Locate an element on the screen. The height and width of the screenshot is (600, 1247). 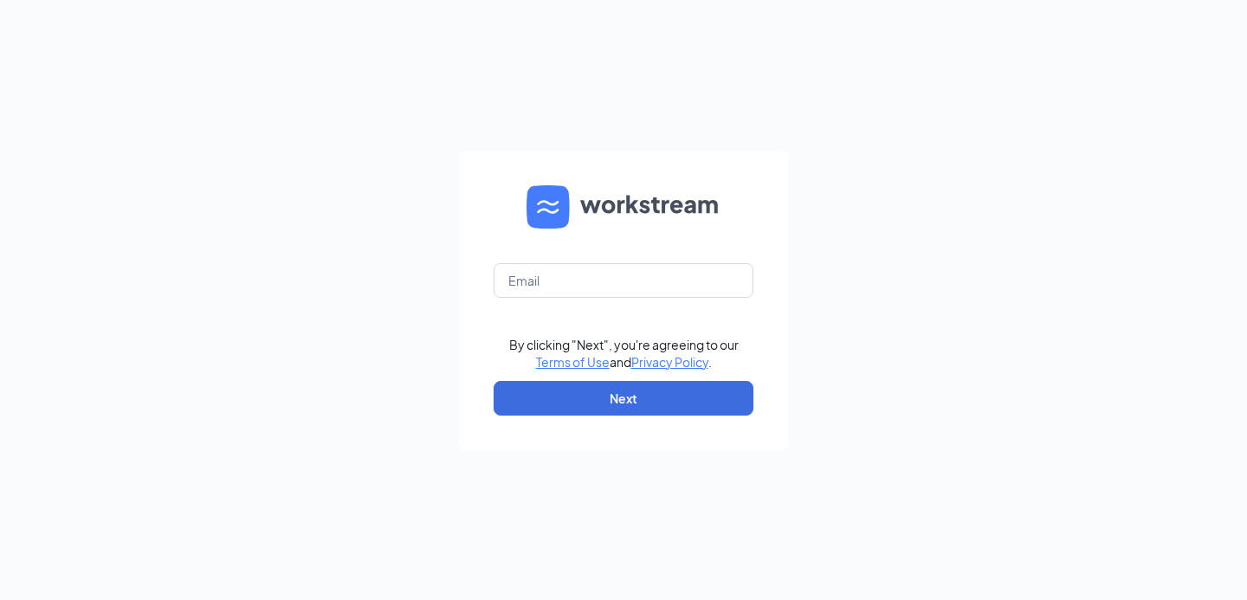
div: By clicking "Next", you're agreeing to our and . is located at coordinates (624, 353).